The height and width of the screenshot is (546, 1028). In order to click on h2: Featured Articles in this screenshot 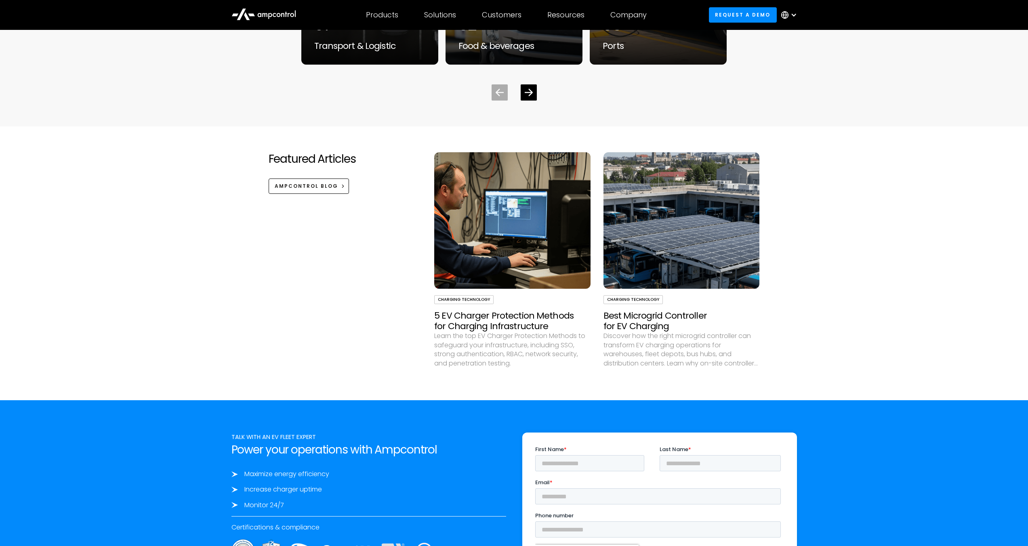, I will do `click(312, 159)`.